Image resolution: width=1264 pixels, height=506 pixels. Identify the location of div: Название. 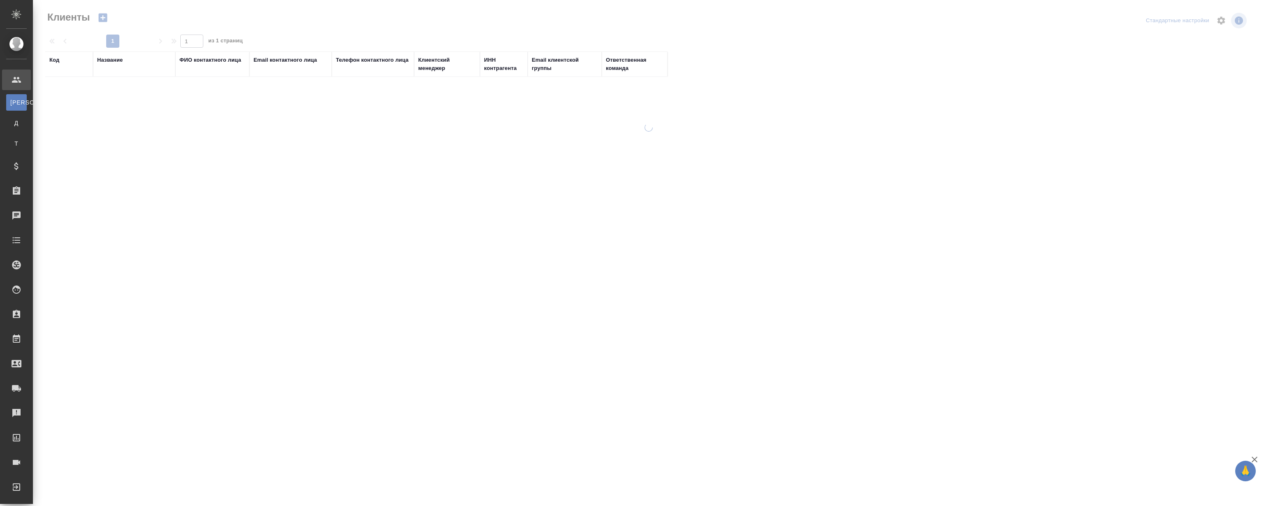
(110, 60).